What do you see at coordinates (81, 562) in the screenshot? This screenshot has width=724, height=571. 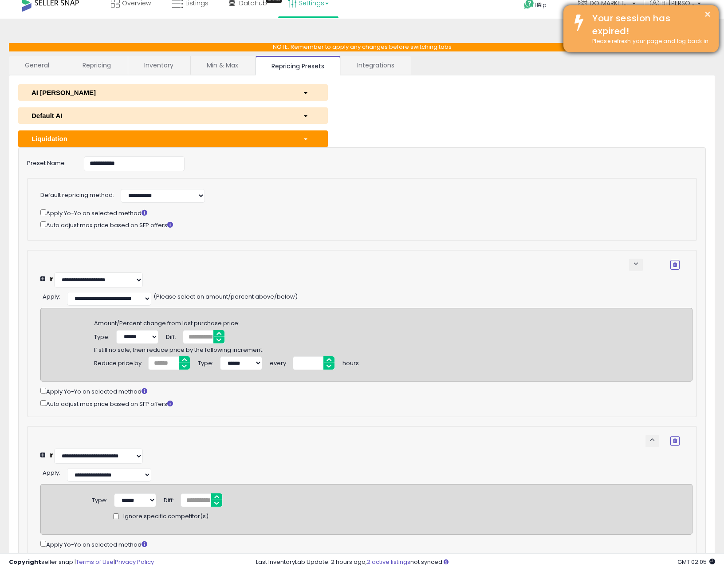 I see `div: seller snap | |` at bounding box center [81, 562].